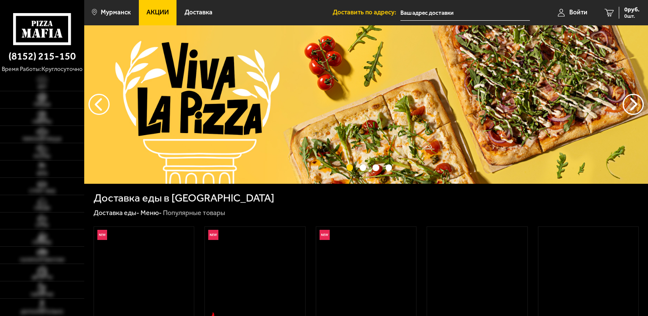 The height and width of the screenshot is (316, 648). I want to click on a: Меню-, so click(151, 213).